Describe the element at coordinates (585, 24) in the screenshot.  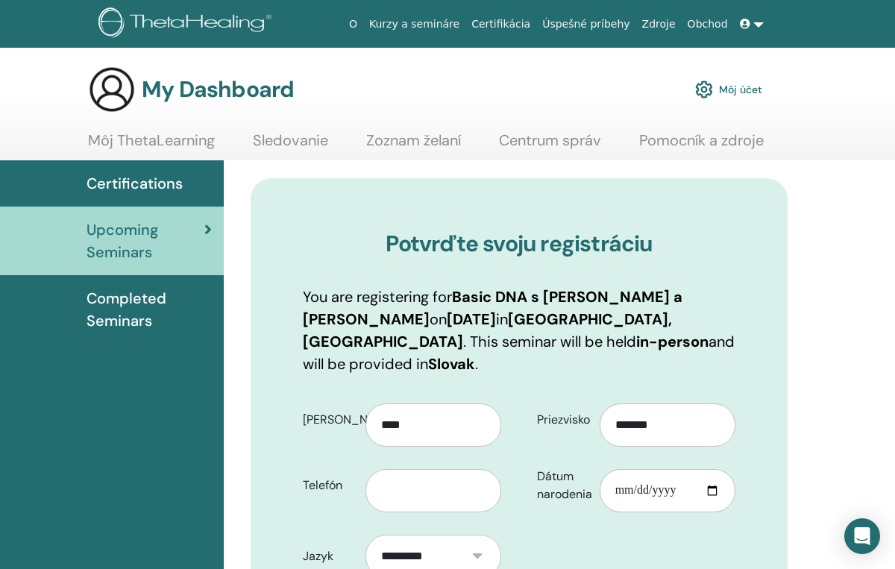
I see `a: Úspešné príbehy` at that location.